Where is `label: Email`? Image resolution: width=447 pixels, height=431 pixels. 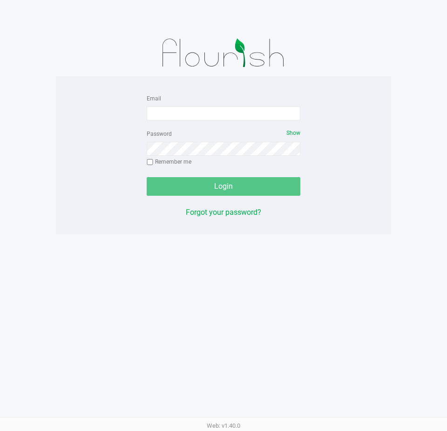
label: Email is located at coordinates (154, 99).